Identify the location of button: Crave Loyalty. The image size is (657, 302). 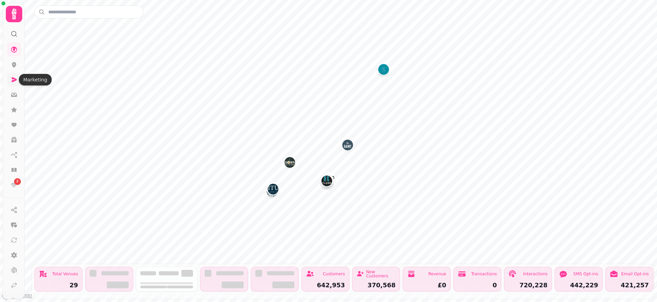
(327, 181).